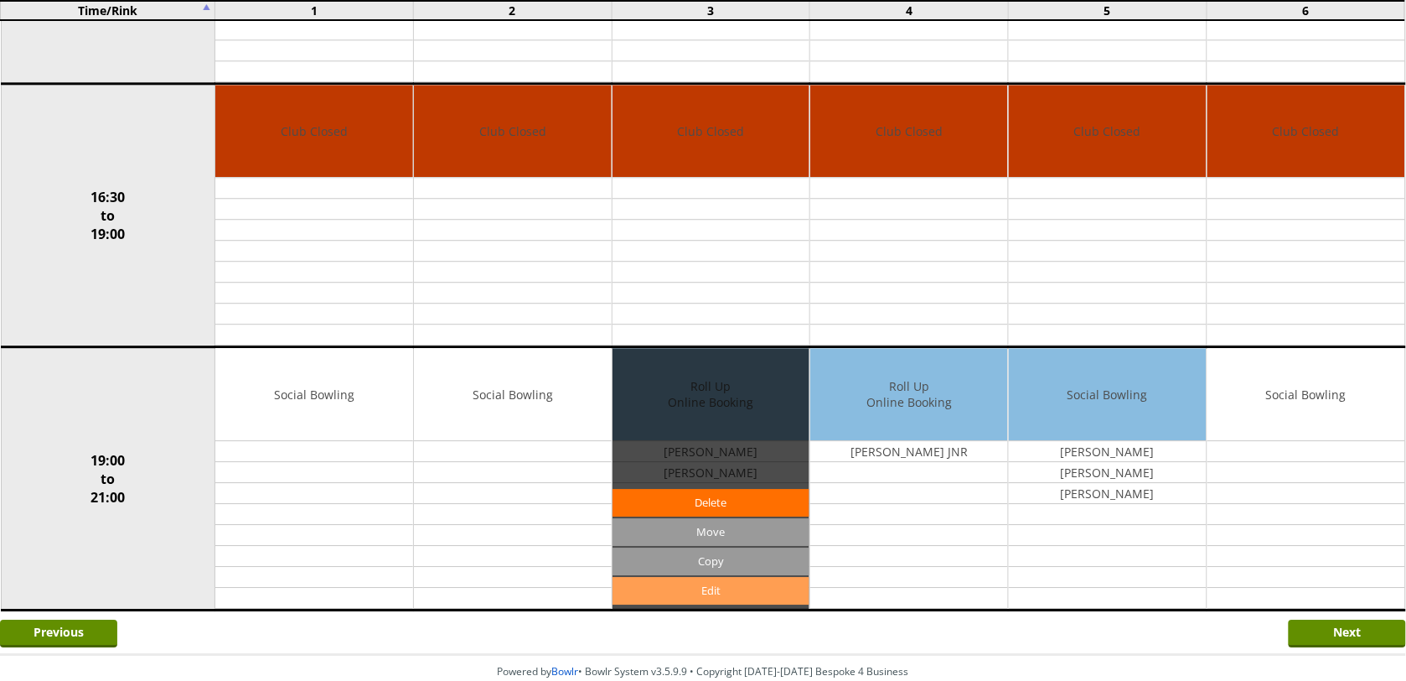  I want to click on td: 1, so click(314, 10).